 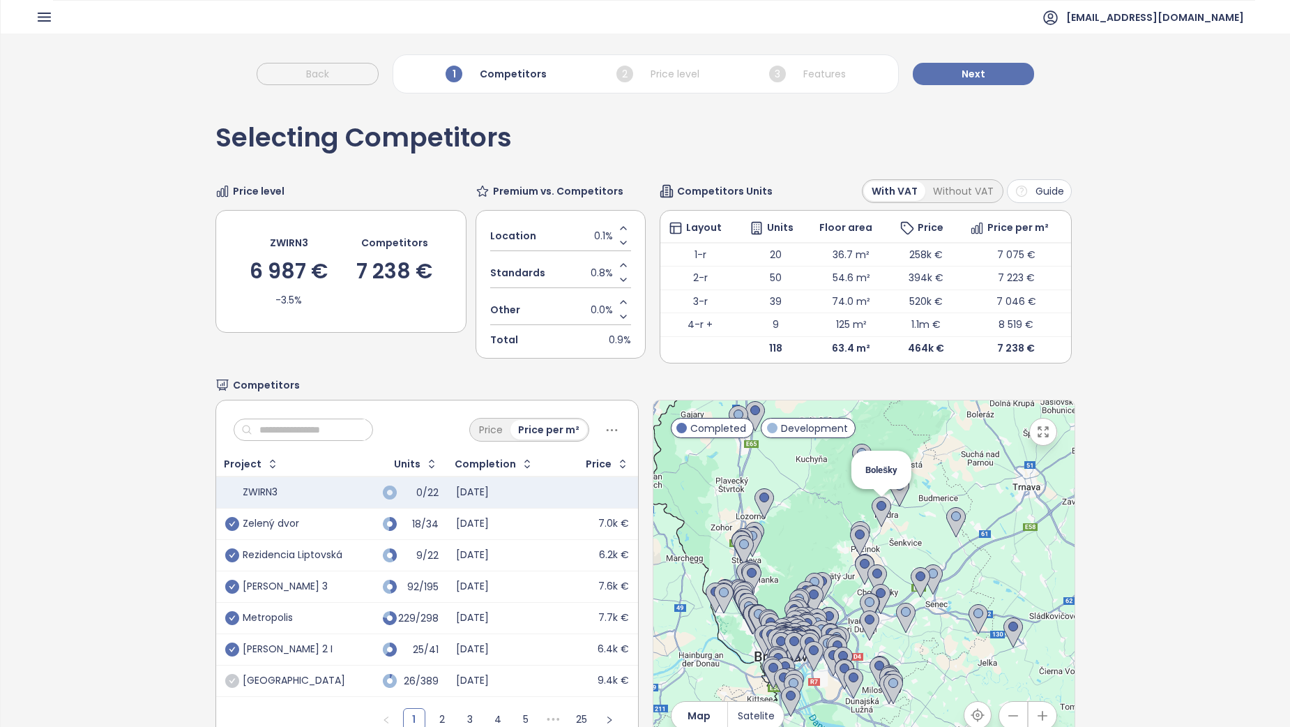 I want to click on div: Without VAT, so click(x=963, y=191).